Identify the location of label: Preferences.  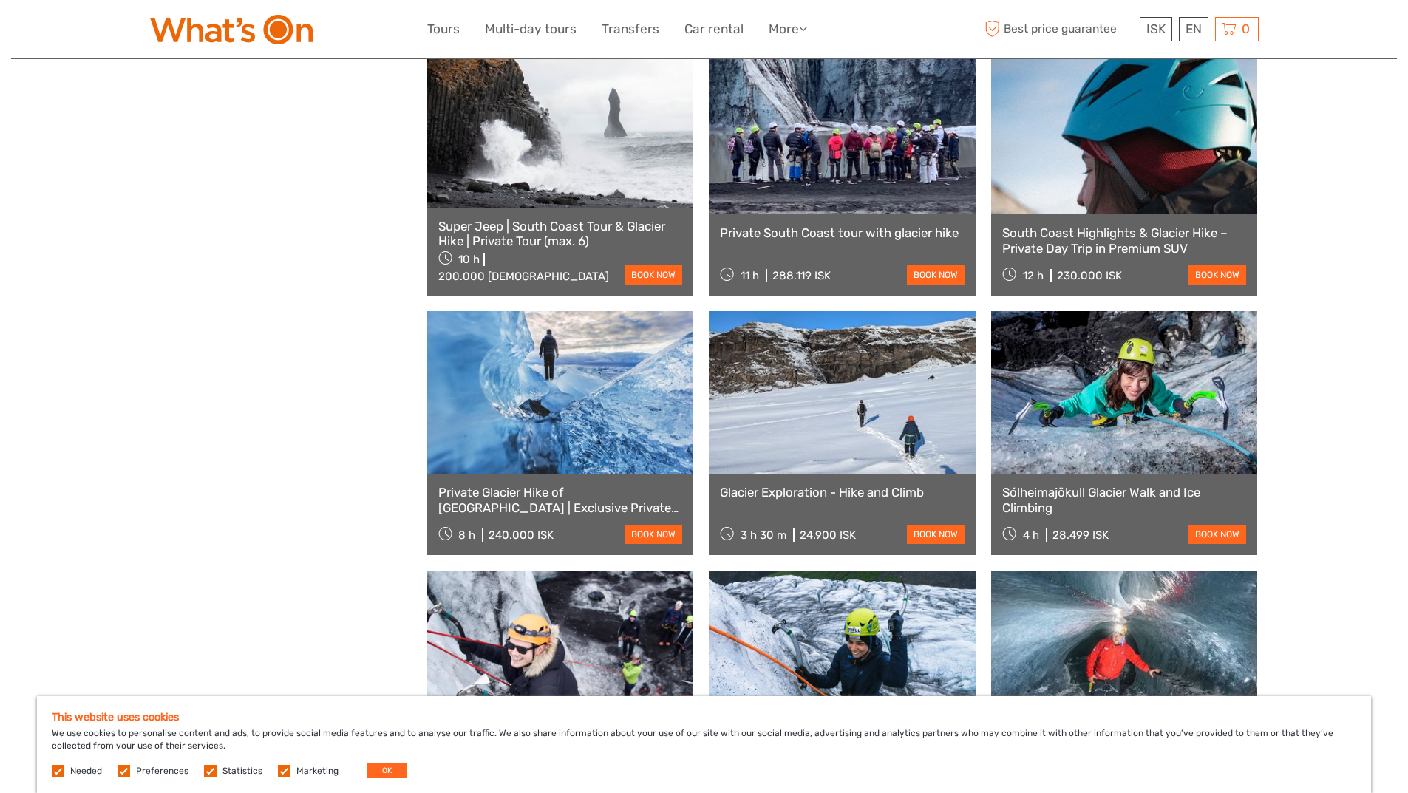
(162, 771).